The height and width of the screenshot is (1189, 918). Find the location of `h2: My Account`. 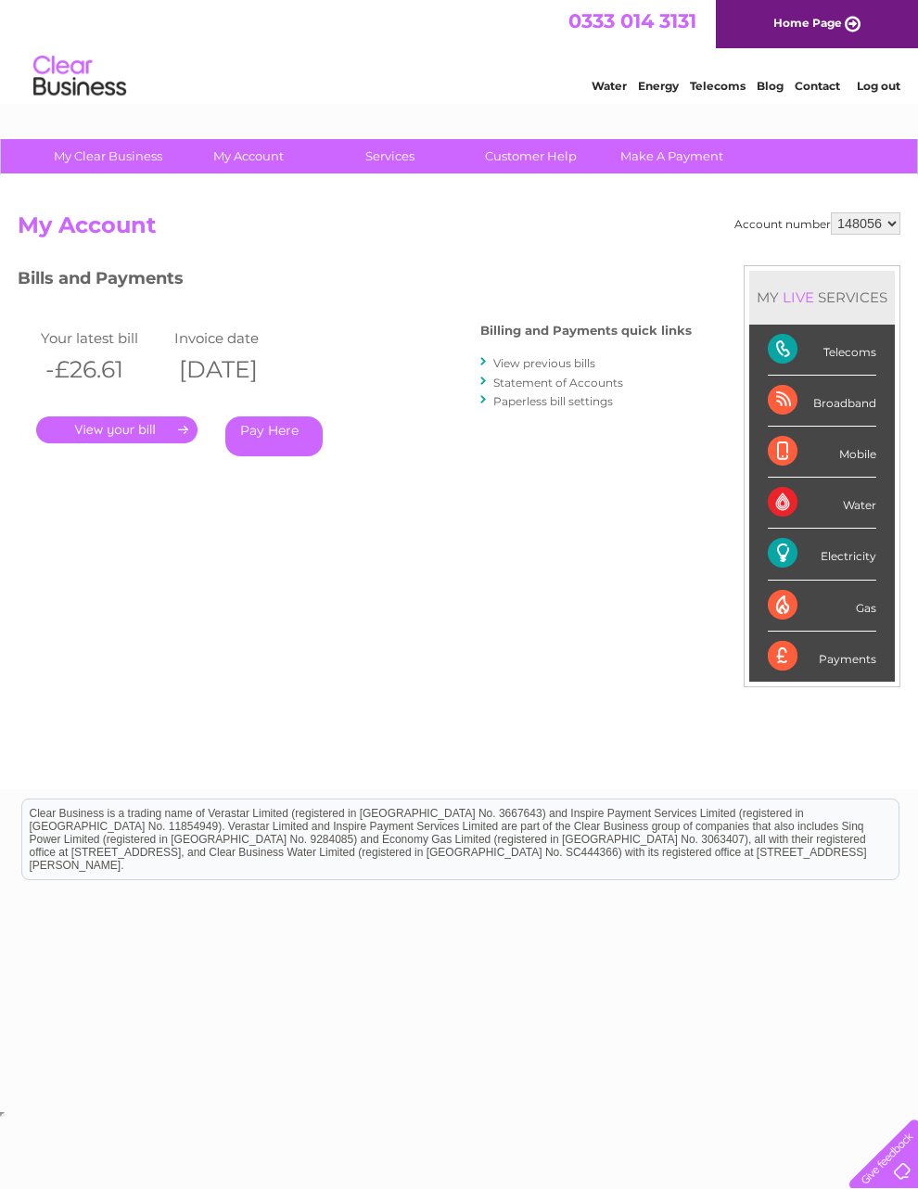

h2: My Account is located at coordinates (459, 230).